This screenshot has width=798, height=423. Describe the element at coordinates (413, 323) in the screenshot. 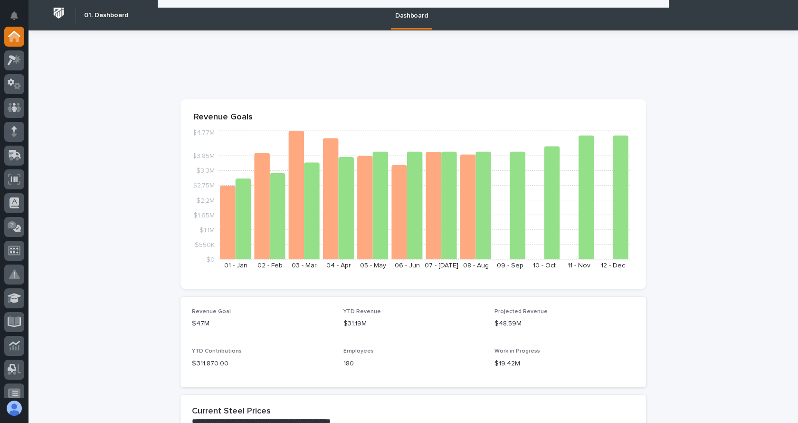

I see `p: $31.19M` at that location.